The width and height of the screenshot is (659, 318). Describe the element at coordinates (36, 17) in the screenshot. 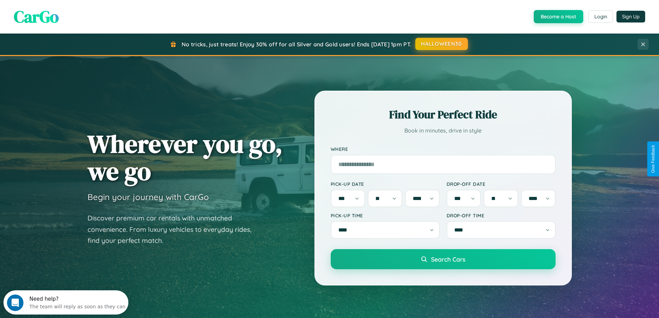

I see `span: CarGo` at that location.